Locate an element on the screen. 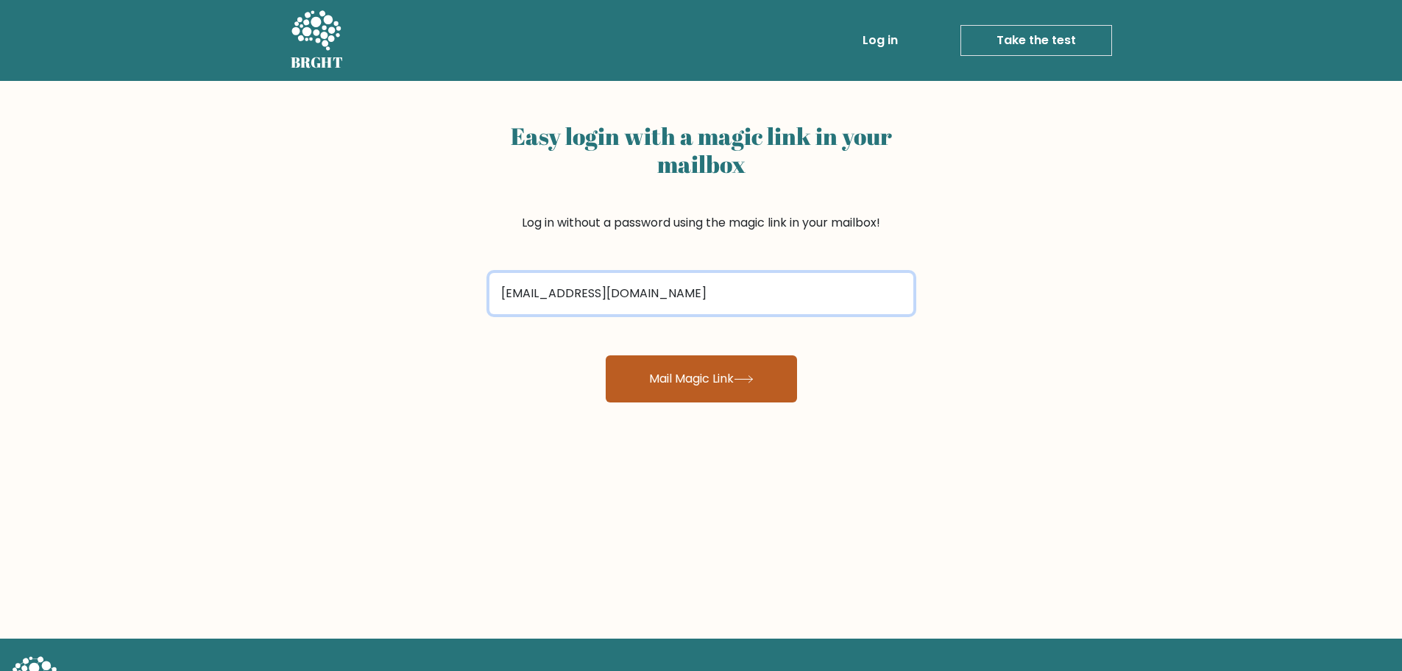 This screenshot has height=671, width=1402. input: Email is located at coordinates (701, 294).